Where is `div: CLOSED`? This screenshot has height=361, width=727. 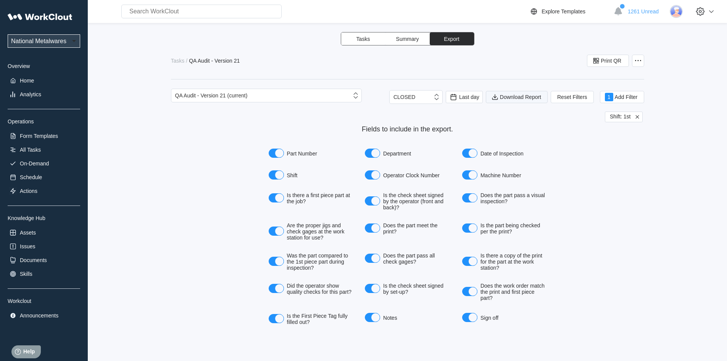
div: CLOSED is located at coordinates (405, 97).